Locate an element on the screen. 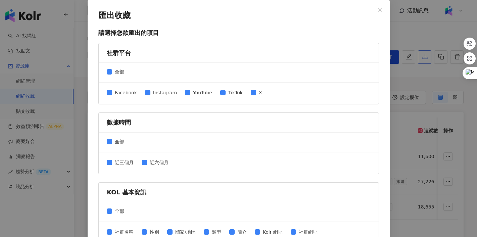 The image size is (477, 237). div: 數據時間 is located at coordinates (239, 122).